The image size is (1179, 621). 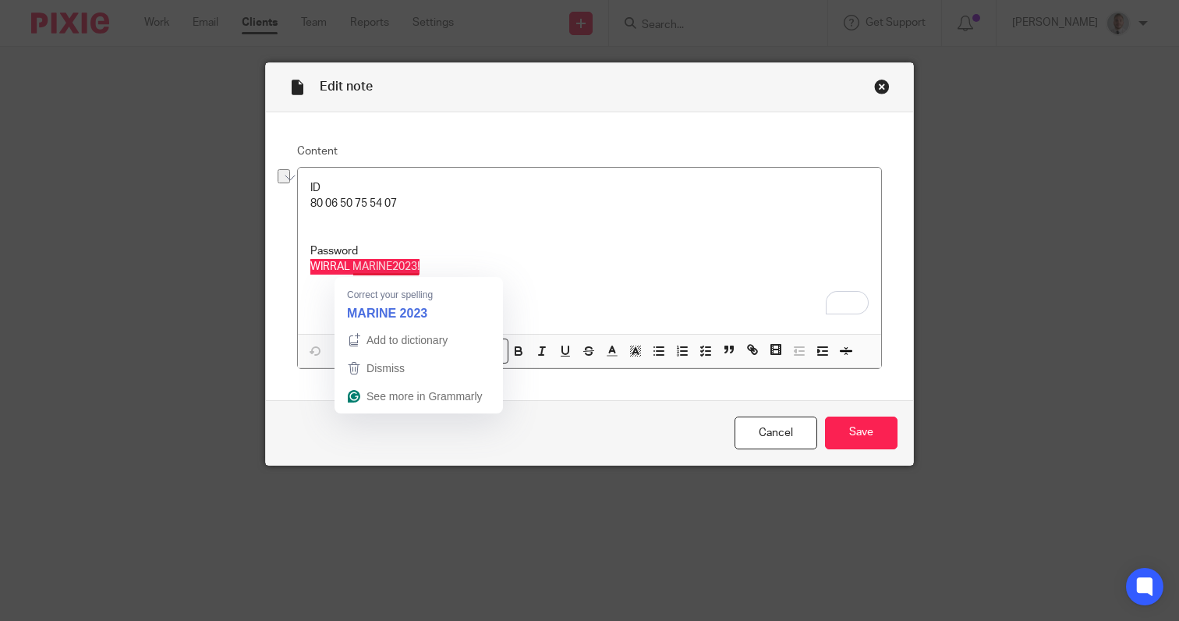 I want to click on div: To enrich screen reader interactions, please activate Accessibility in Grammarly extension settings, so click(x=589, y=250).